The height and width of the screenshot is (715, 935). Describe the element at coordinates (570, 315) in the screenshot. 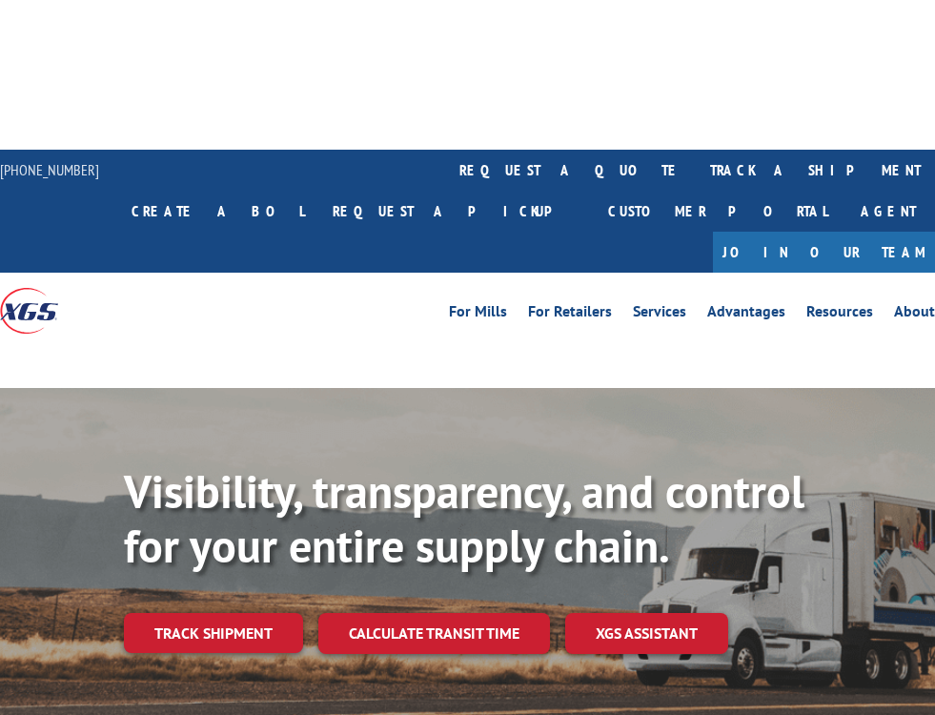

I see `a: For Retailers` at that location.